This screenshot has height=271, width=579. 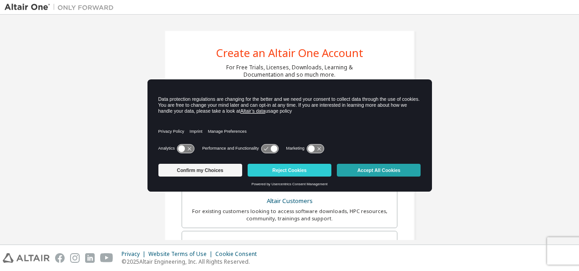 What do you see at coordinates (26, 257) in the screenshot?
I see `img: altair_logo.svg` at bounding box center [26, 257].